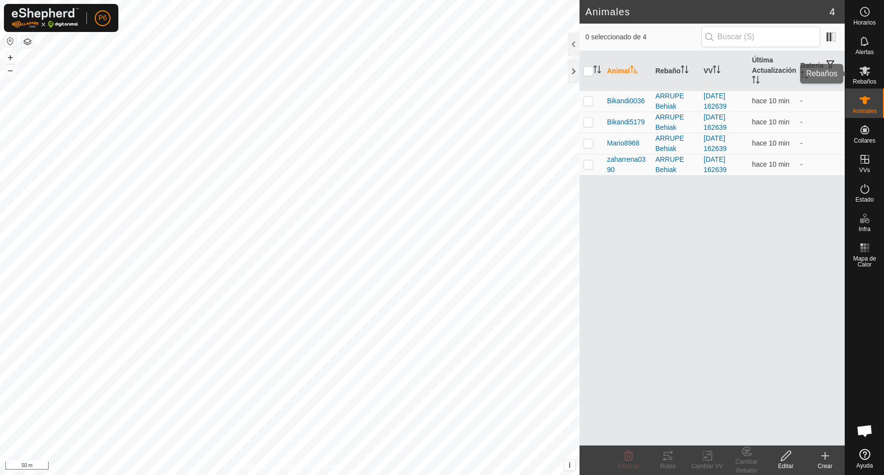  I want to click on span: Mario8968, so click(624, 143).